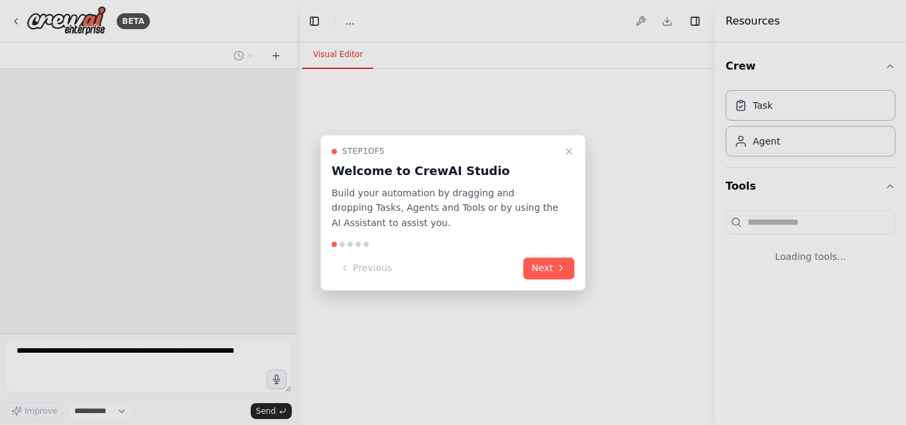 This screenshot has width=906, height=425. I want to click on button: Previous, so click(365, 268).